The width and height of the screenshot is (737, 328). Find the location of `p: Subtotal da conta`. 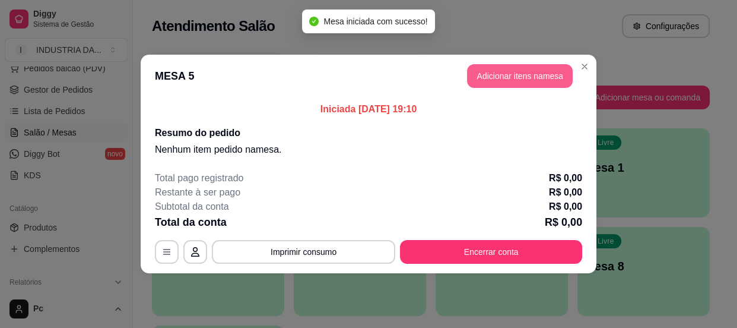

p: Subtotal da conta is located at coordinates (192, 207).